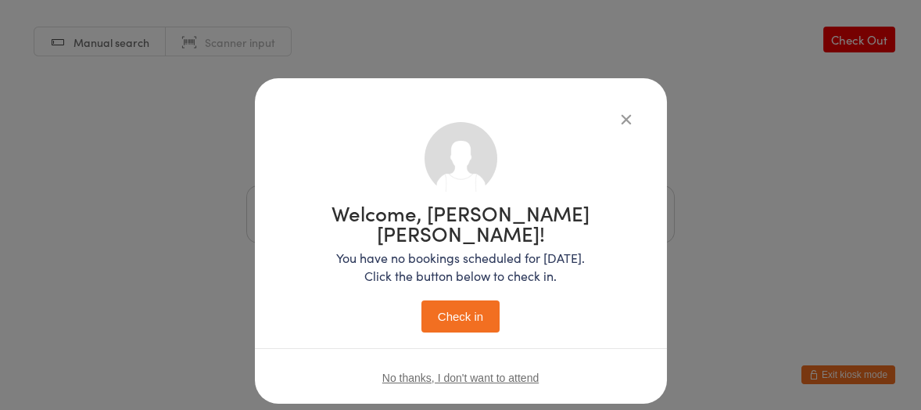 Image resolution: width=921 pixels, height=410 pixels. Describe the element at coordinates (461, 378) in the screenshot. I see `button: No thanks, I don't want to attend` at that location.